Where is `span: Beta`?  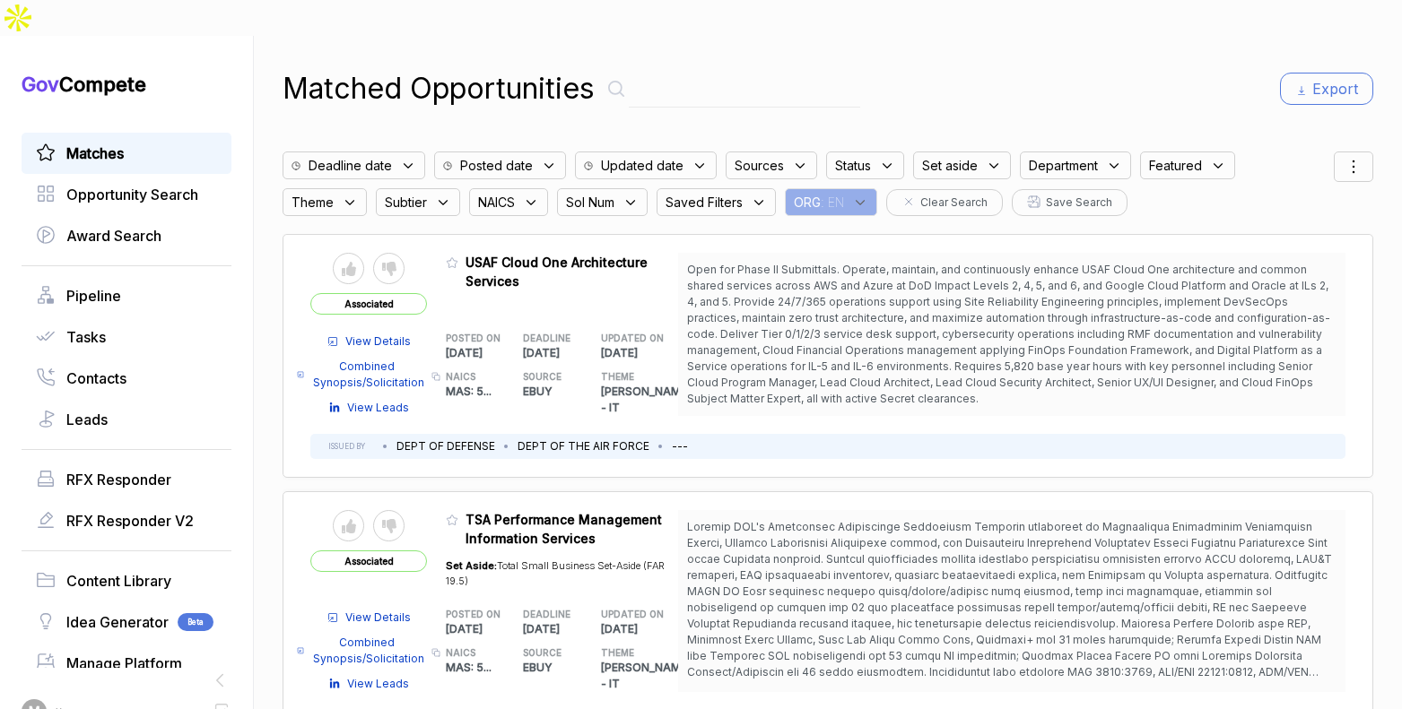 span: Beta is located at coordinates (196, 622).